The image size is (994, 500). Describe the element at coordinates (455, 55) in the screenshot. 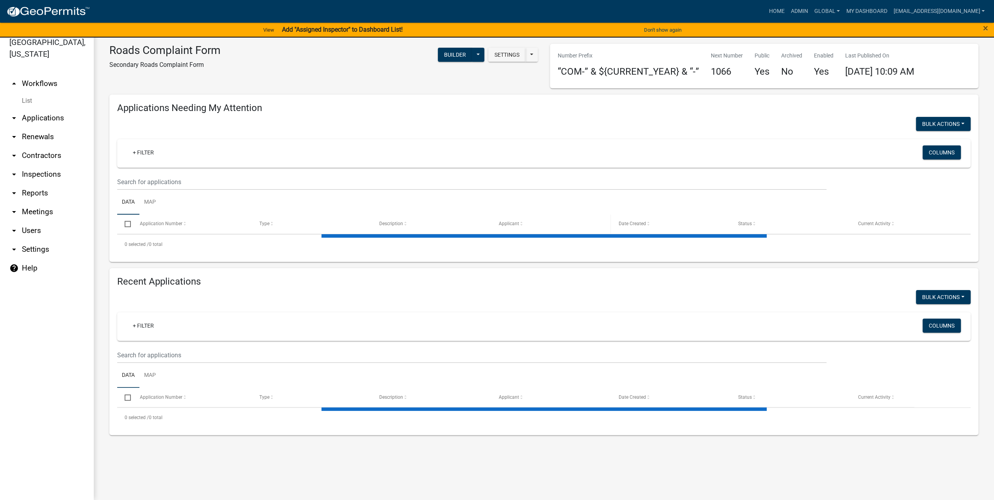

I see `button: Builder` at that location.